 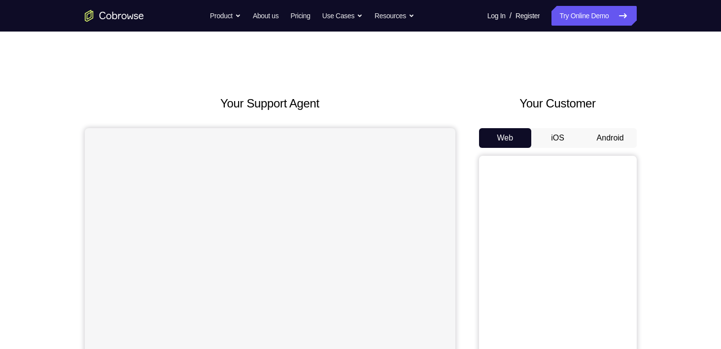 I want to click on button: Use Cases, so click(x=343, y=16).